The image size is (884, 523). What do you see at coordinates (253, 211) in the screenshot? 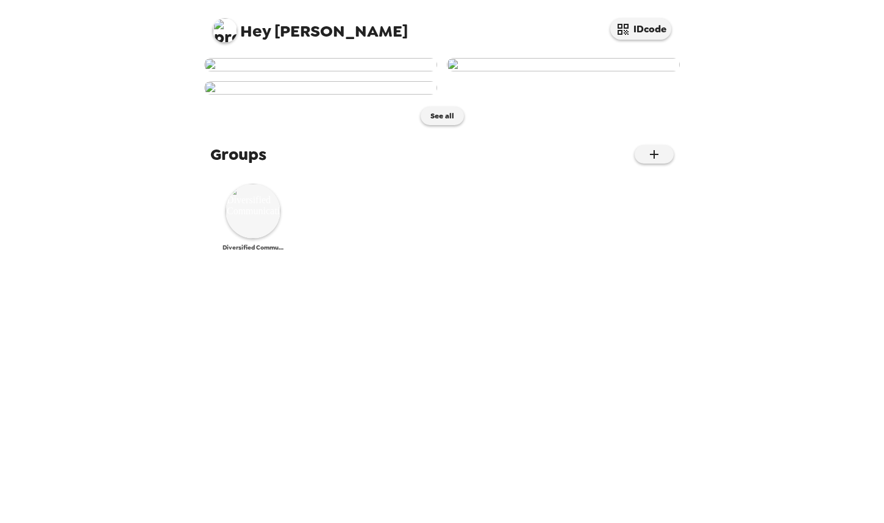
I see `img: Diversified Communications` at bounding box center [253, 211].